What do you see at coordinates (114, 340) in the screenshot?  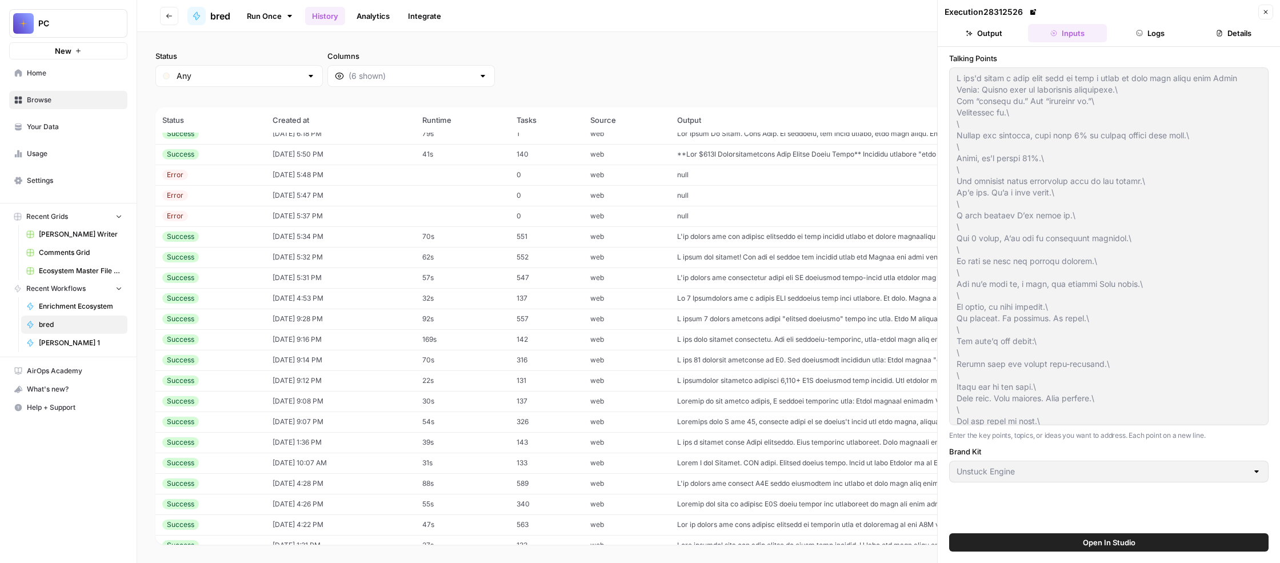 I see `textarea: Message…` at bounding box center [114, 340].